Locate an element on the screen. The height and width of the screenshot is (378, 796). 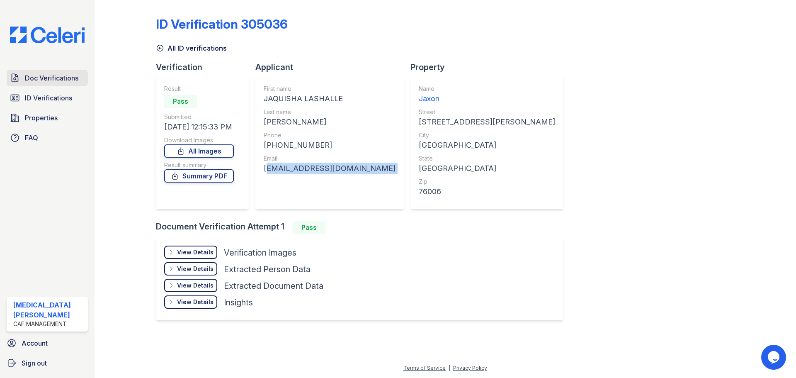
div: Email is located at coordinates (330, 158).